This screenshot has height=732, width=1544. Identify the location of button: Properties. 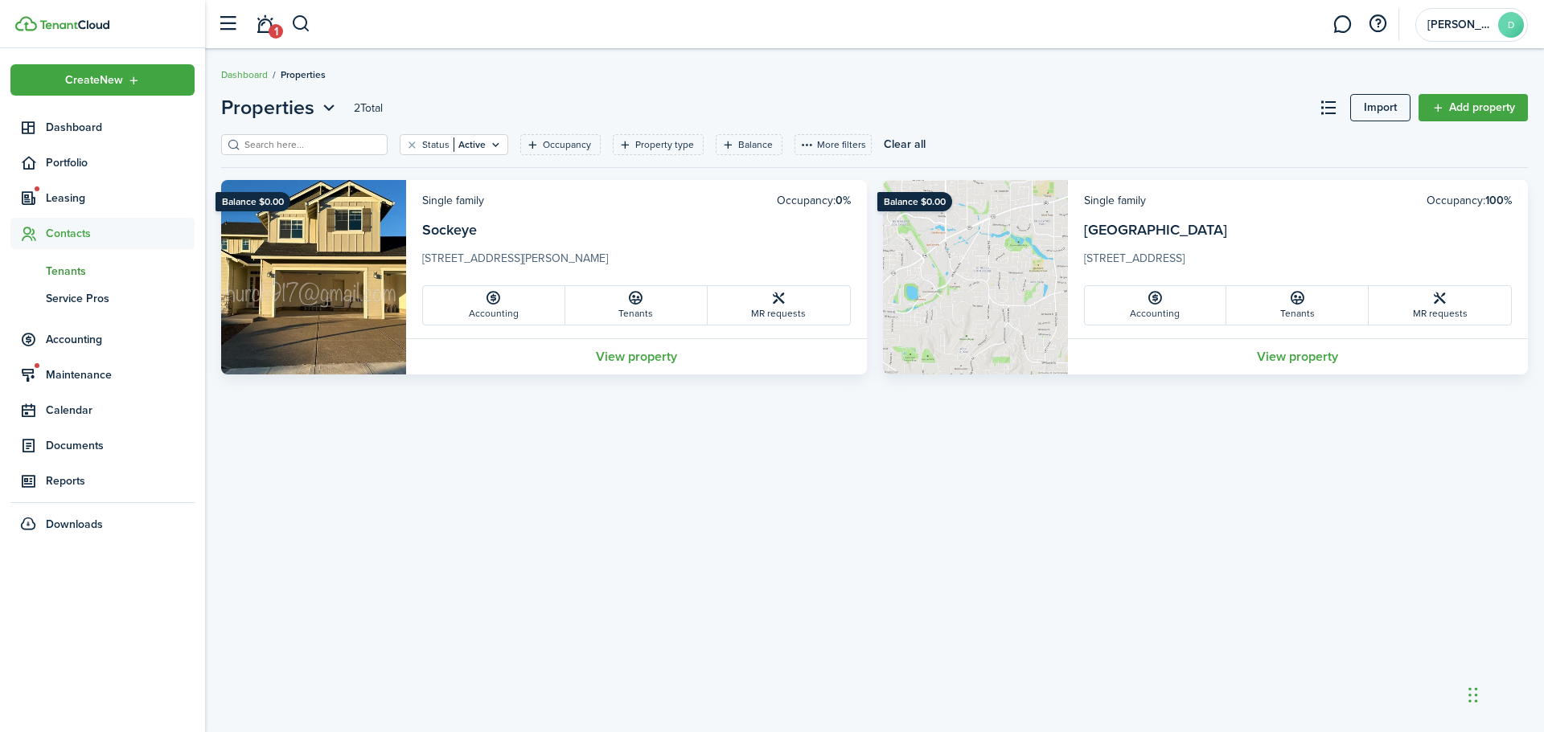
(280, 108).